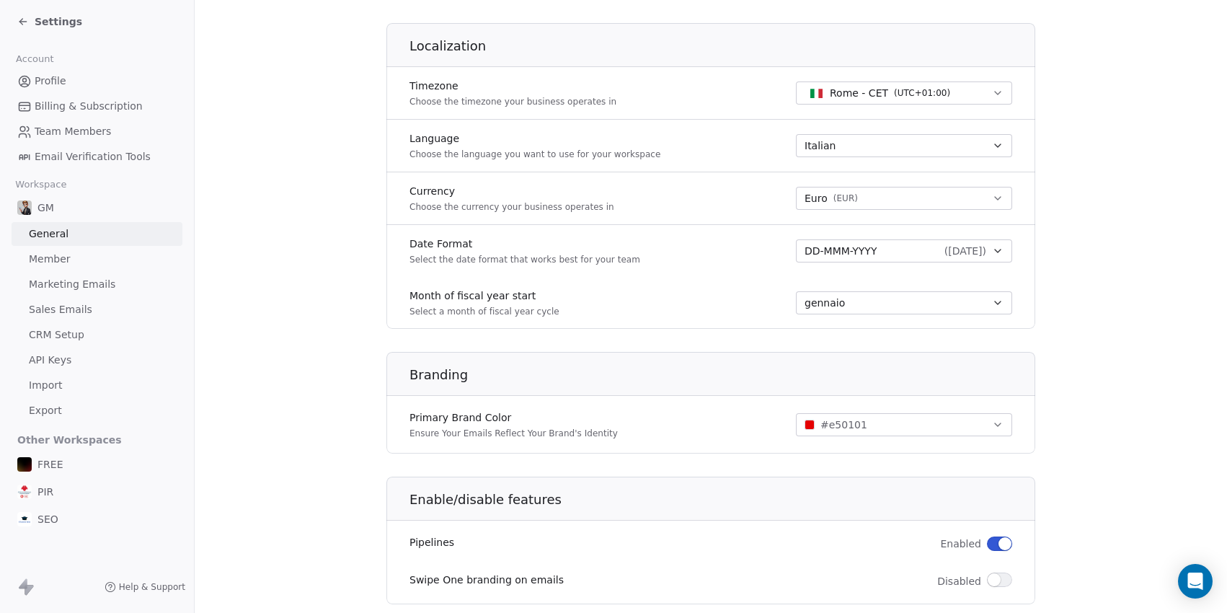 The height and width of the screenshot is (613, 1227). Describe the element at coordinates (525, 244) in the screenshot. I see `label: Date Format` at that location.